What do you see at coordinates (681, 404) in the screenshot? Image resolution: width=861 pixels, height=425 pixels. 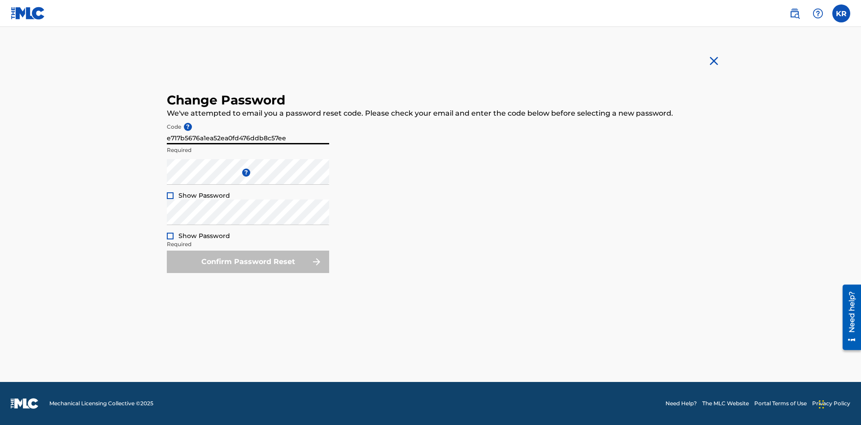 I see `a: Need Help?` at bounding box center [681, 404].